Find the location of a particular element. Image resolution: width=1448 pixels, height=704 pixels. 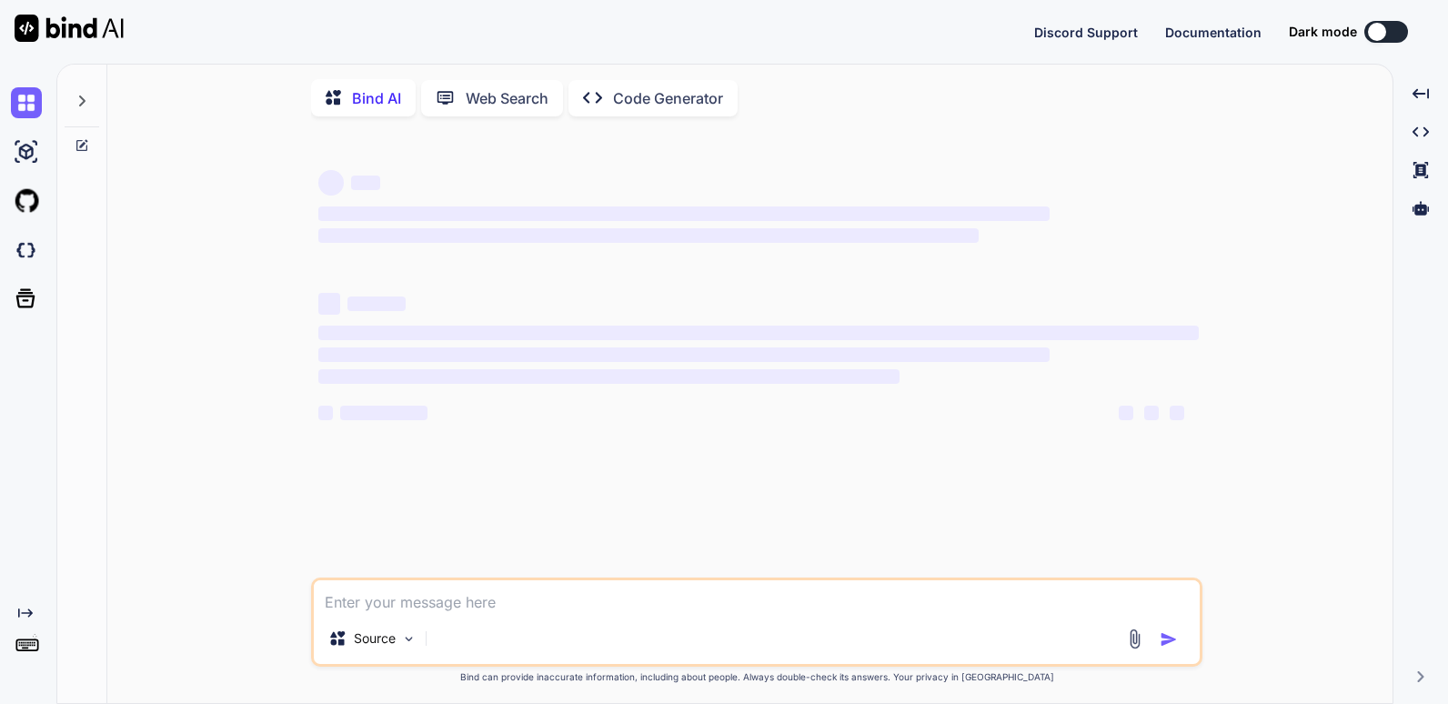

span: Discord Support is located at coordinates (1086, 32).